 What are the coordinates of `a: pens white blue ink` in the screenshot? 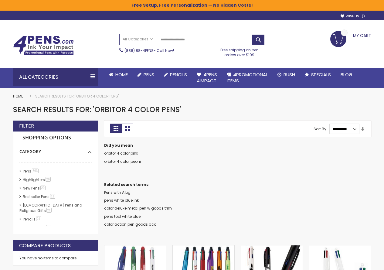 It's located at (121, 200).